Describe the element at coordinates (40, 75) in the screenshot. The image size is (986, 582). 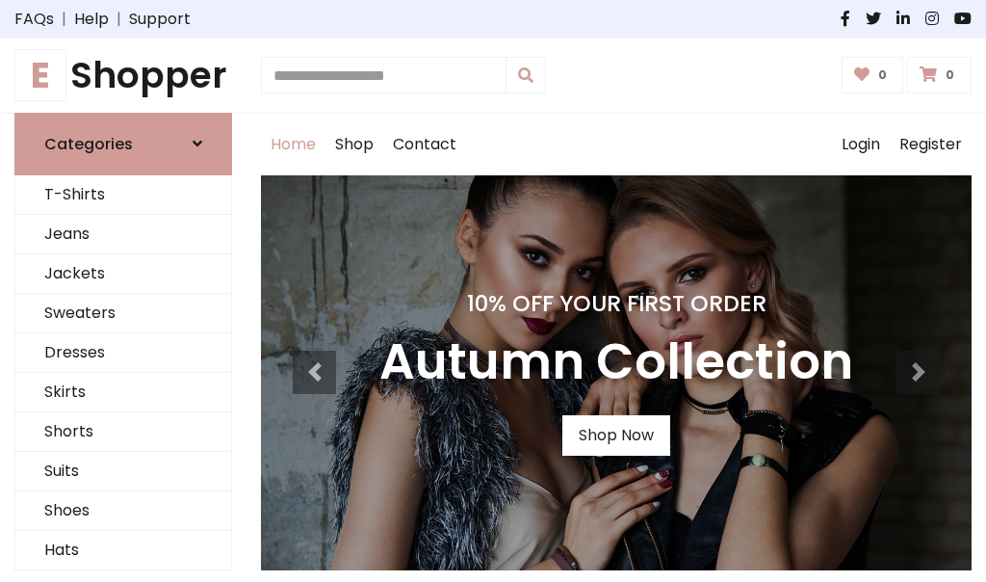
I see `span: E` at that location.